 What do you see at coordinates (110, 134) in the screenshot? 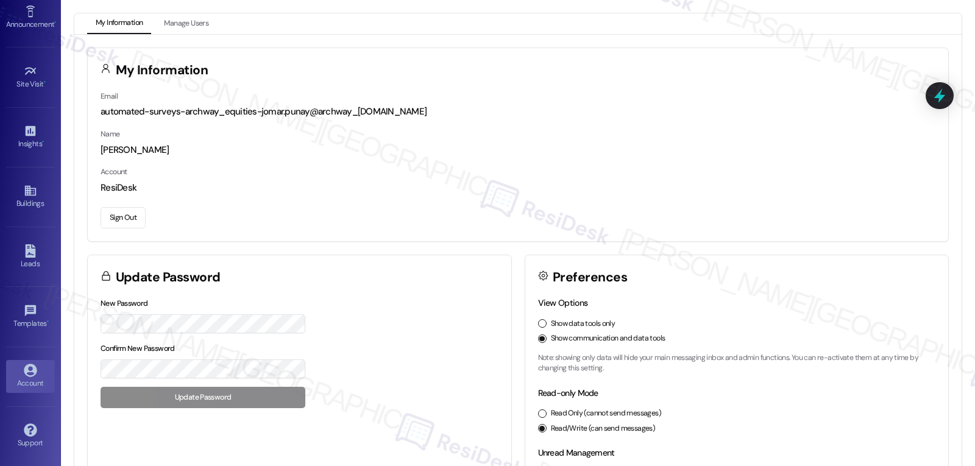
I see `label: Name` at bounding box center [110, 134].